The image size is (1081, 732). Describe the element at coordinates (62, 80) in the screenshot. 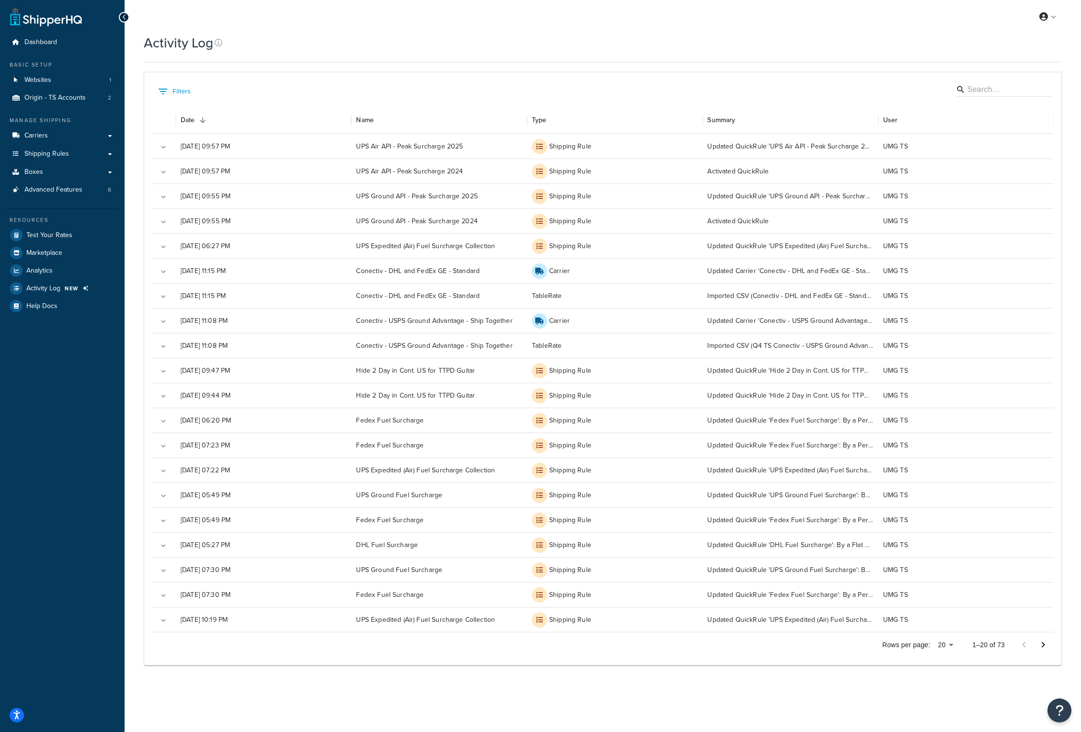

I see `a: Websites 1` at that location.